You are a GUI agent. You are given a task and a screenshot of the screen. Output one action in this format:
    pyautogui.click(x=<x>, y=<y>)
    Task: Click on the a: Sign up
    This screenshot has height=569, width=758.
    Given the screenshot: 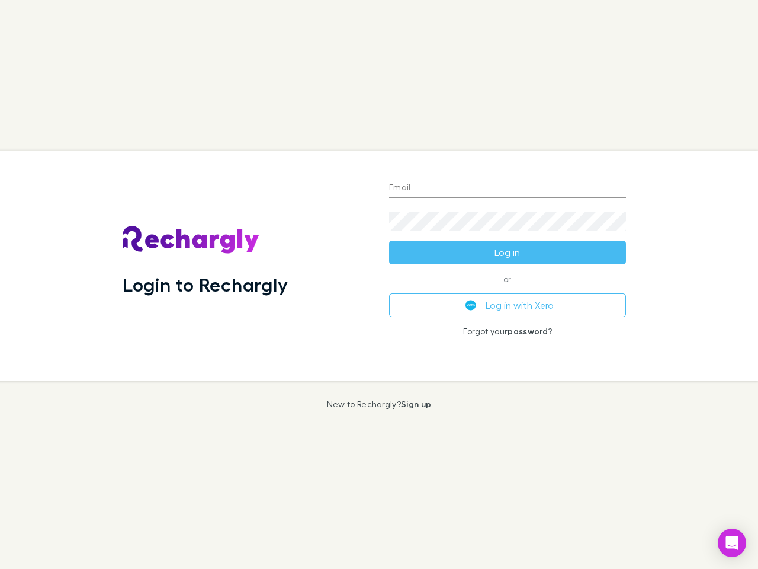 What is the action you would take?
    pyautogui.click(x=416, y=403)
    